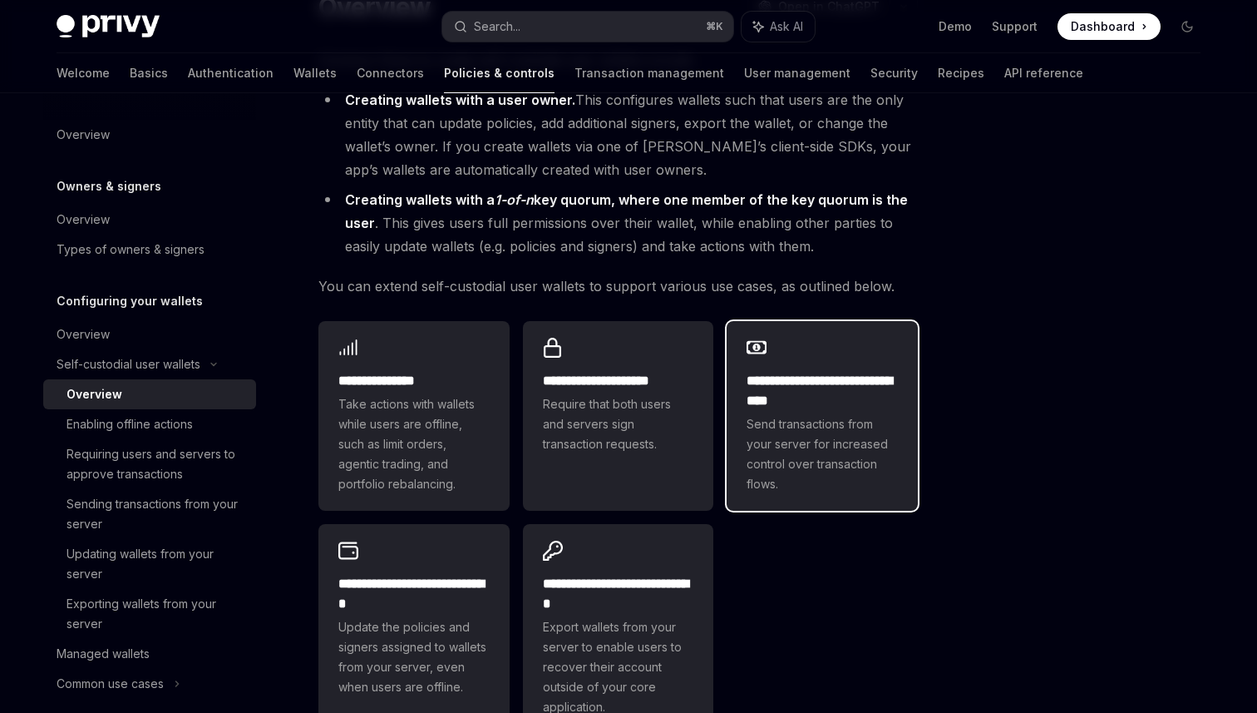  I want to click on span: Send transactions from your server for increased control over transaction flows., so click(822, 454).